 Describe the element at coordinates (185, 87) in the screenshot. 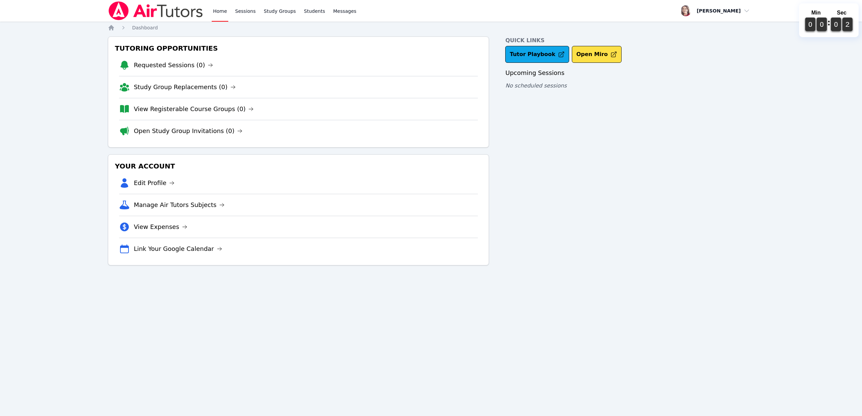

I see `a: Study Group Replacements (0)` at that location.